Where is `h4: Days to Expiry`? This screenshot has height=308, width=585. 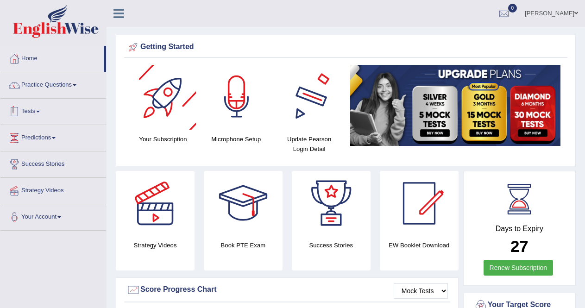
h4: Days to Expiry is located at coordinates (519, 229).